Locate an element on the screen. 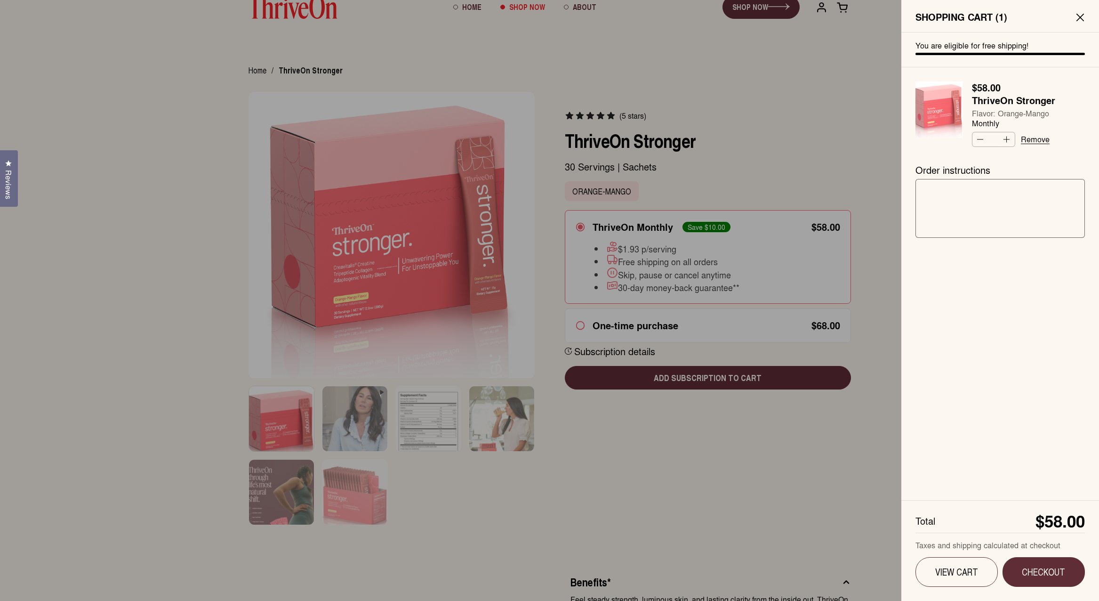 The image size is (1099, 601). span: Flavor: Orange-Mango is located at coordinates (1013, 113).